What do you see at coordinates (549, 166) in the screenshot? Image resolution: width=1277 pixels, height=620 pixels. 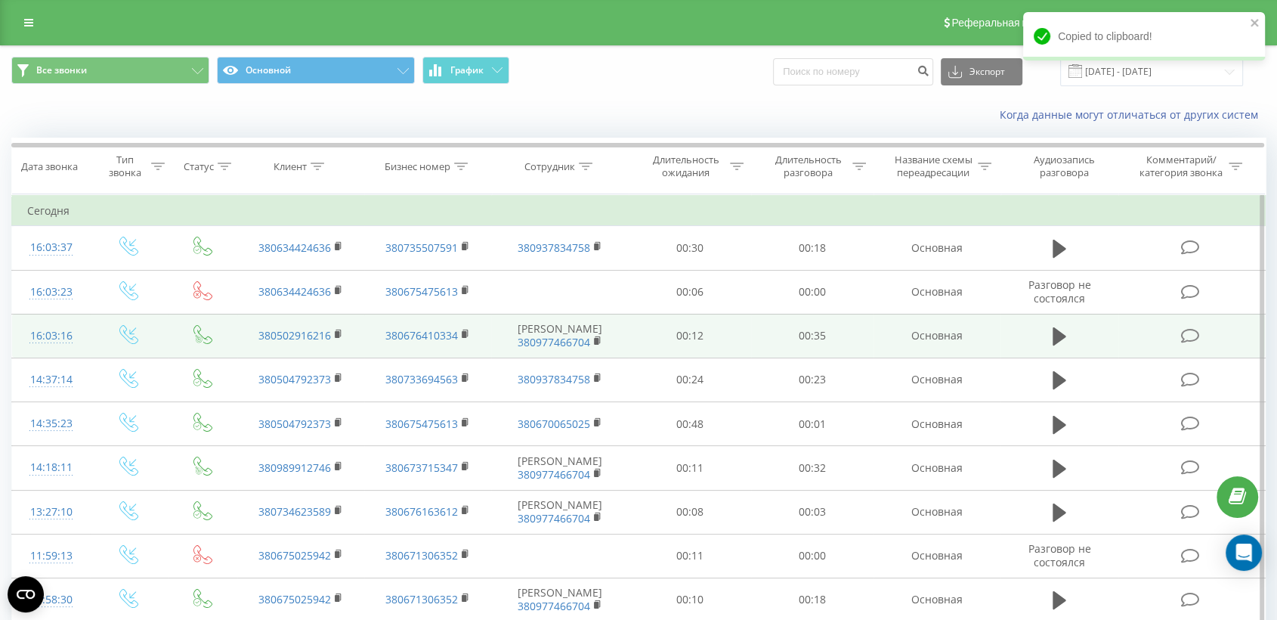 I see `div: Сотрудник` at bounding box center [549, 166].